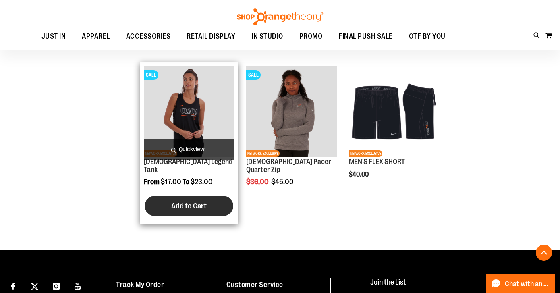 The width and height of the screenshot is (560, 293). I want to click on a: RETAIL DISPLAY, so click(211, 37).